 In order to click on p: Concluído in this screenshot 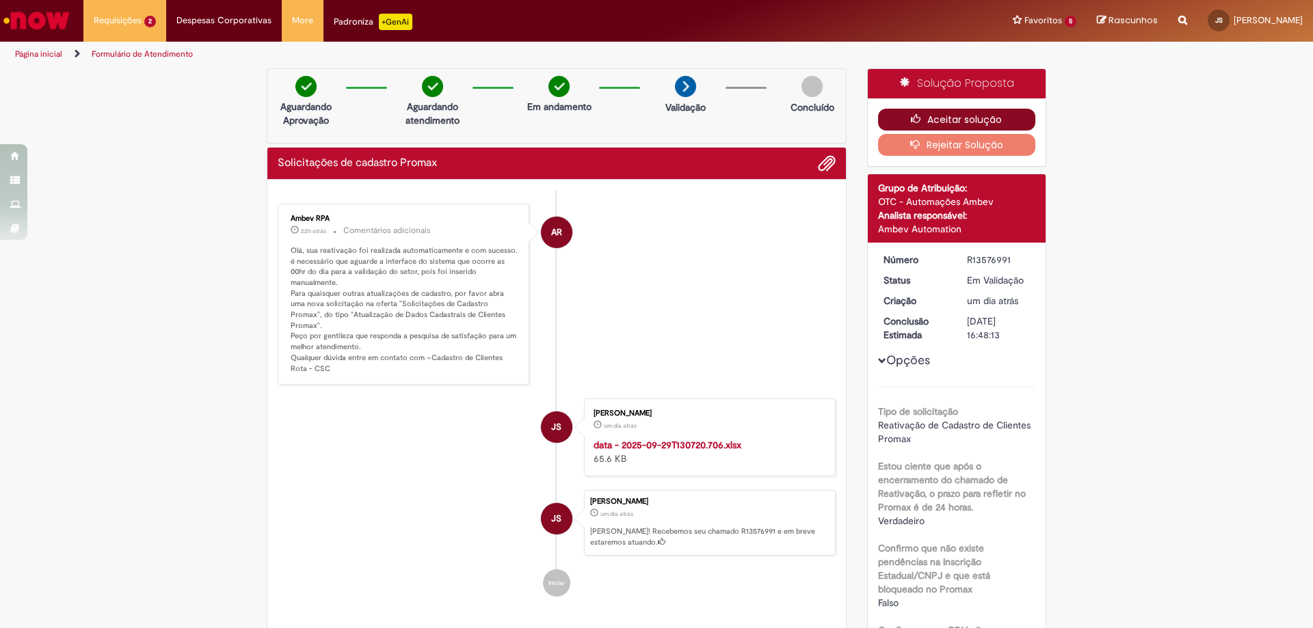, I will do `click(812, 107)`.